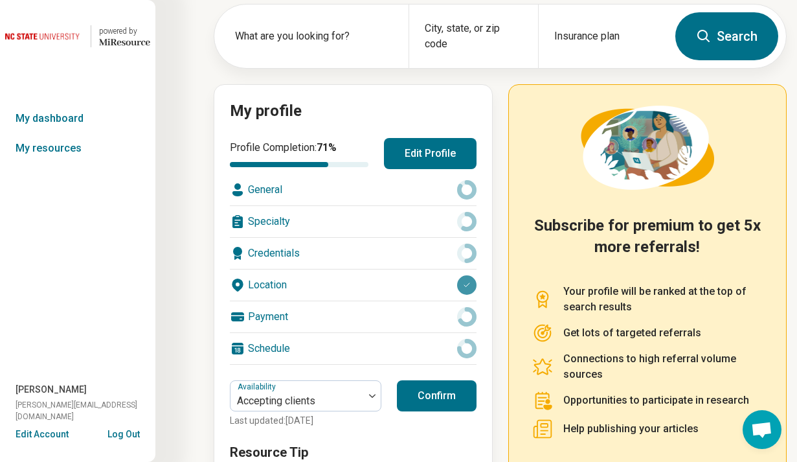 Image resolution: width=797 pixels, height=462 pixels. Describe the element at coordinates (314, 36) in the screenshot. I see `label: What are you looking for?` at that location.